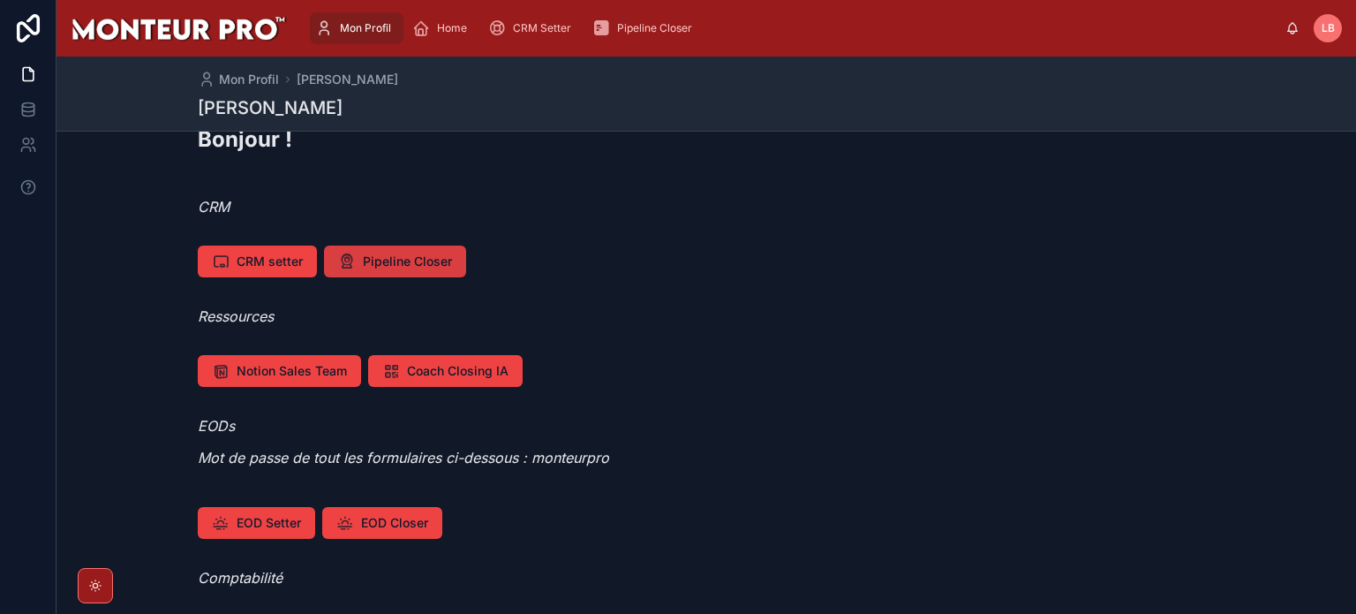 Image resolution: width=1356 pixels, height=614 pixels. Describe the element at coordinates (256, 523) in the screenshot. I see `button: EOD Setter` at that location.